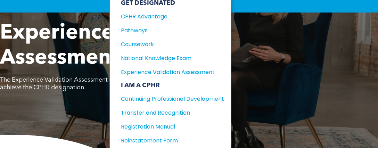 The height and width of the screenshot is (148, 378). Describe the element at coordinates (172, 140) in the screenshot. I see `a: Reinstatement Form` at that location.